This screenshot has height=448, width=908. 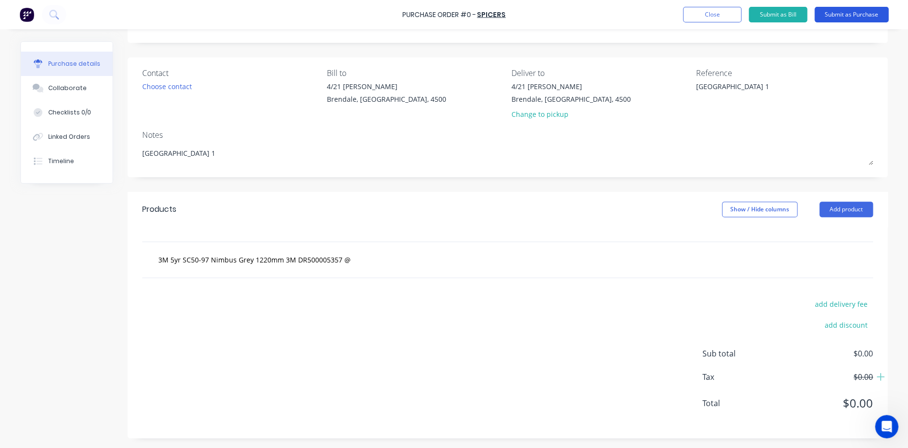 What do you see at coordinates (845, 325) in the screenshot?
I see `button: add discount` at bounding box center [845, 325].